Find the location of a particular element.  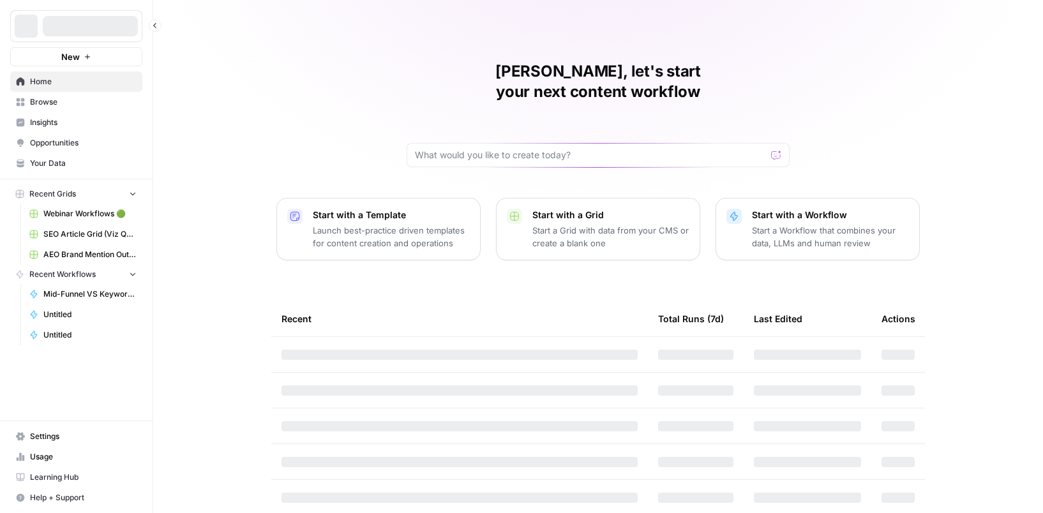

span: Mid-Funnel VS Keyword Research is located at coordinates (90, 294).